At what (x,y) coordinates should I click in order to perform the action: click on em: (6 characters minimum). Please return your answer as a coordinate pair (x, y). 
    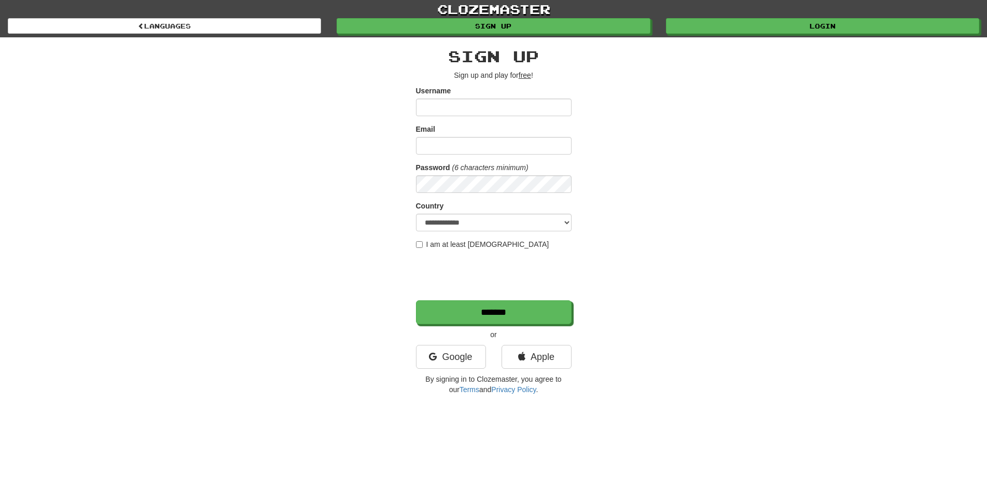
    Looking at the image, I should click on (490, 167).